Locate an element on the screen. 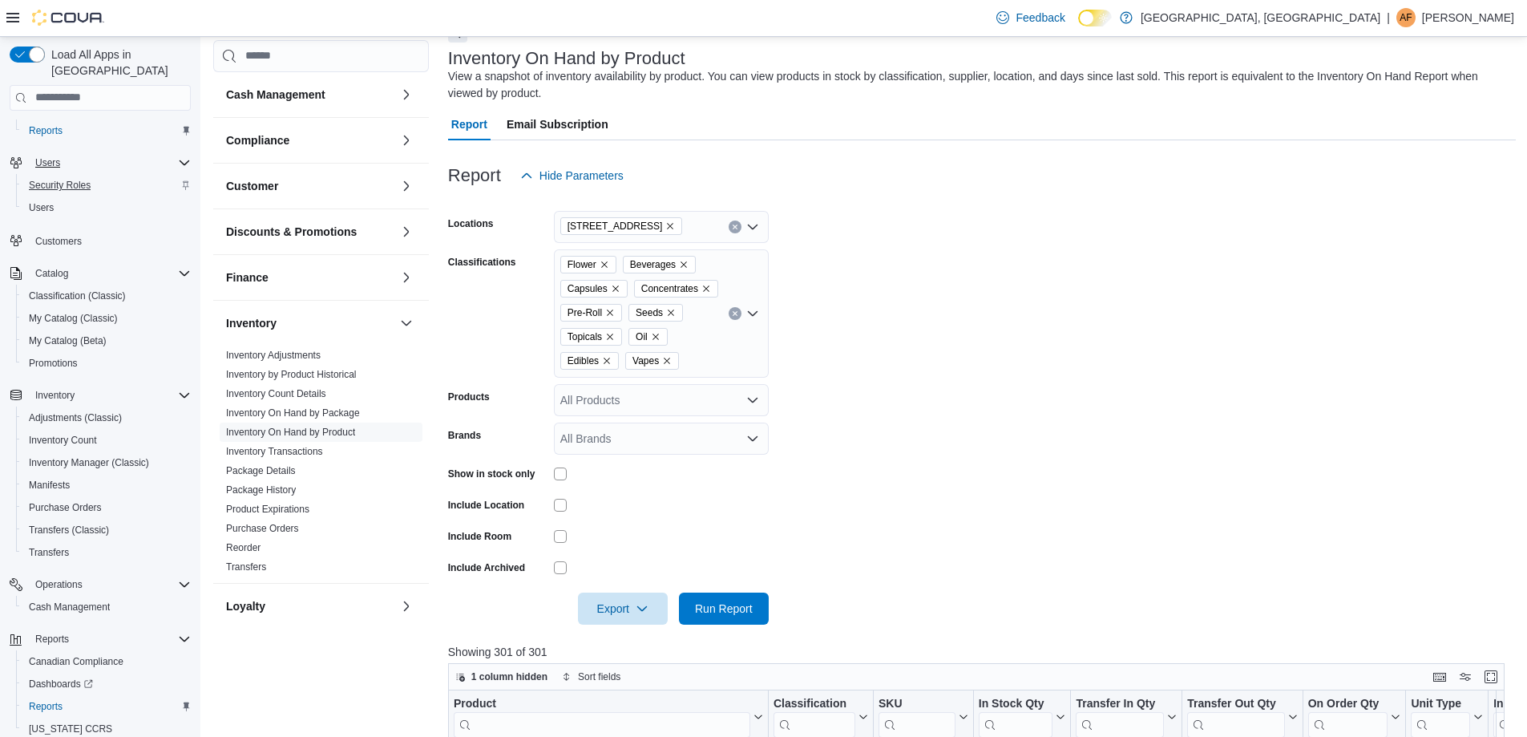  button: Remove Edibles from selection in this group is located at coordinates (607, 361).